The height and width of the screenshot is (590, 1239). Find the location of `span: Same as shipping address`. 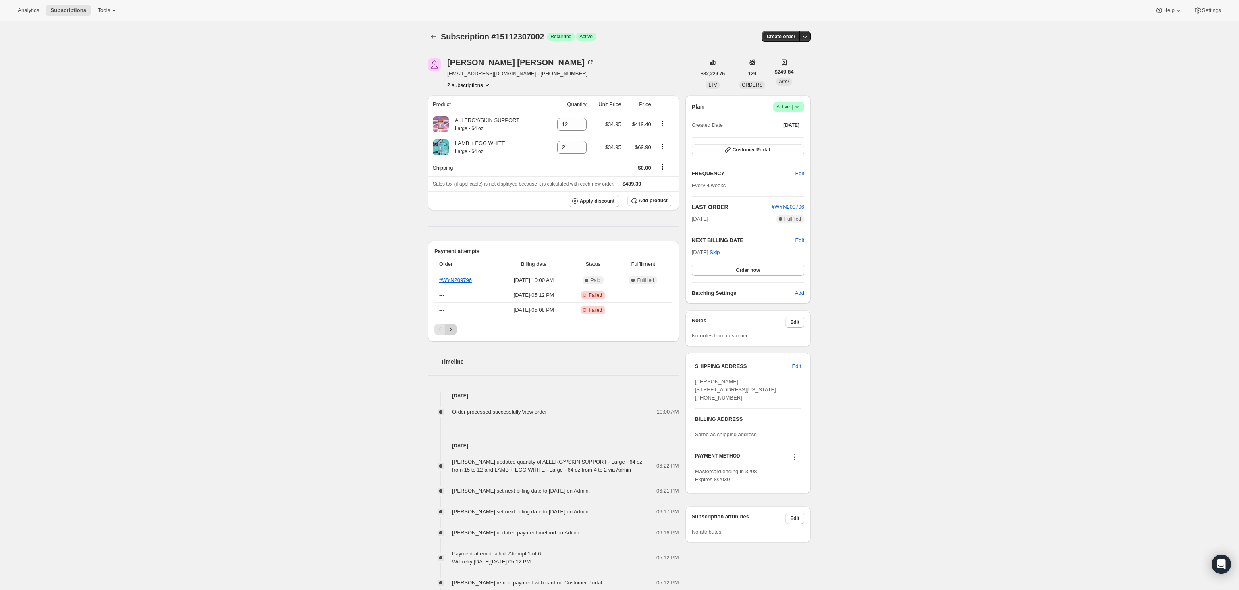

span: Same as shipping address is located at coordinates (726, 434).